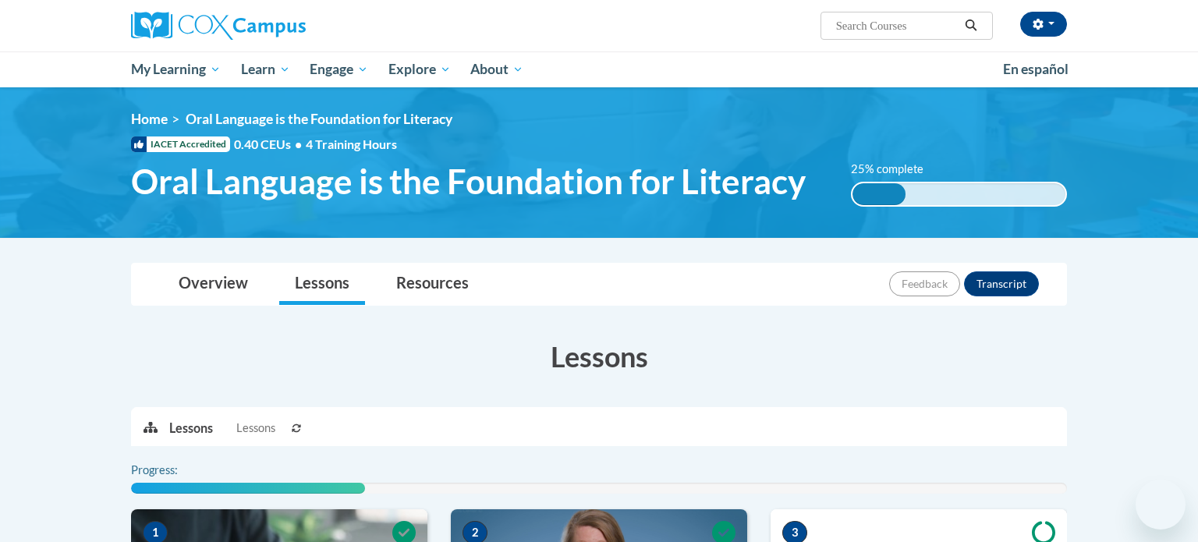 Image resolution: width=1198 pixels, height=542 pixels. I want to click on img: Cox Campus, so click(218, 26).